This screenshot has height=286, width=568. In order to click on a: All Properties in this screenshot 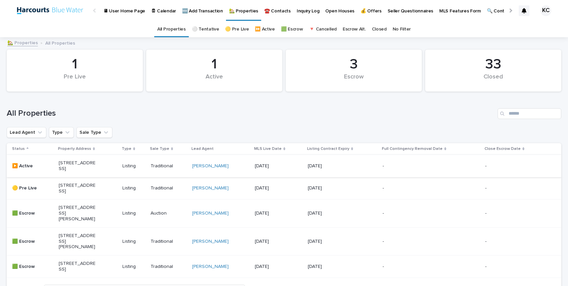, I will do `click(171, 29)`.